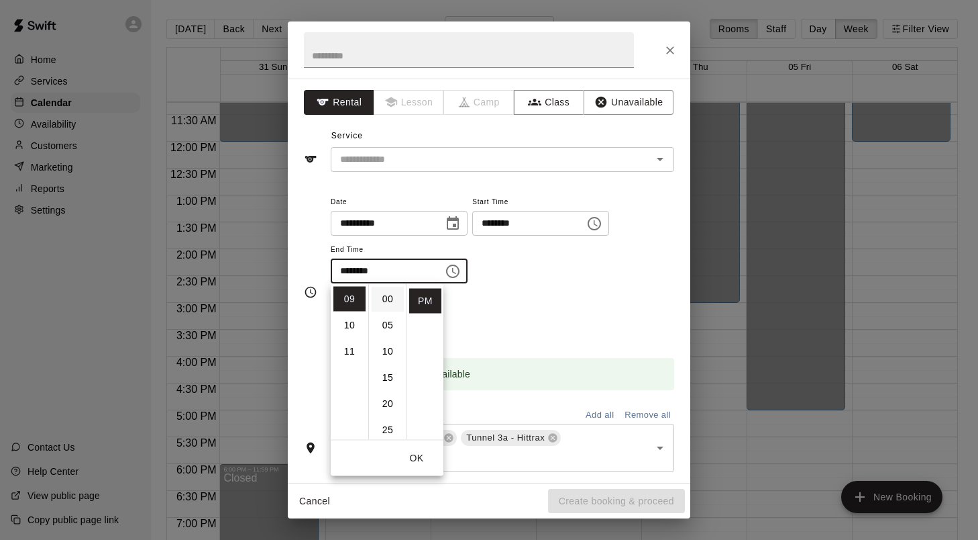 Image resolution: width=978 pixels, height=540 pixels. What do you see at coordinates (388, 325) in the screenshot?
I see `li: 5 minutes` at bounding box center [388, 325].